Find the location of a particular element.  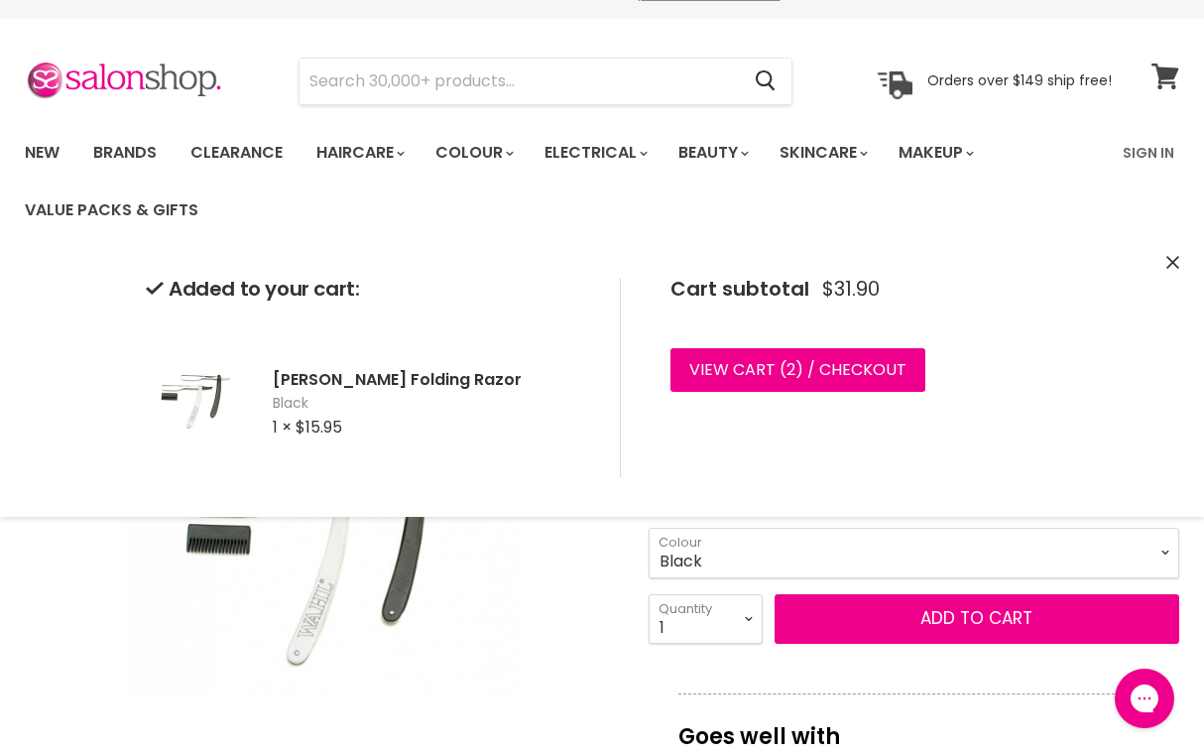

form: Product is located at coordinates (546, 81).